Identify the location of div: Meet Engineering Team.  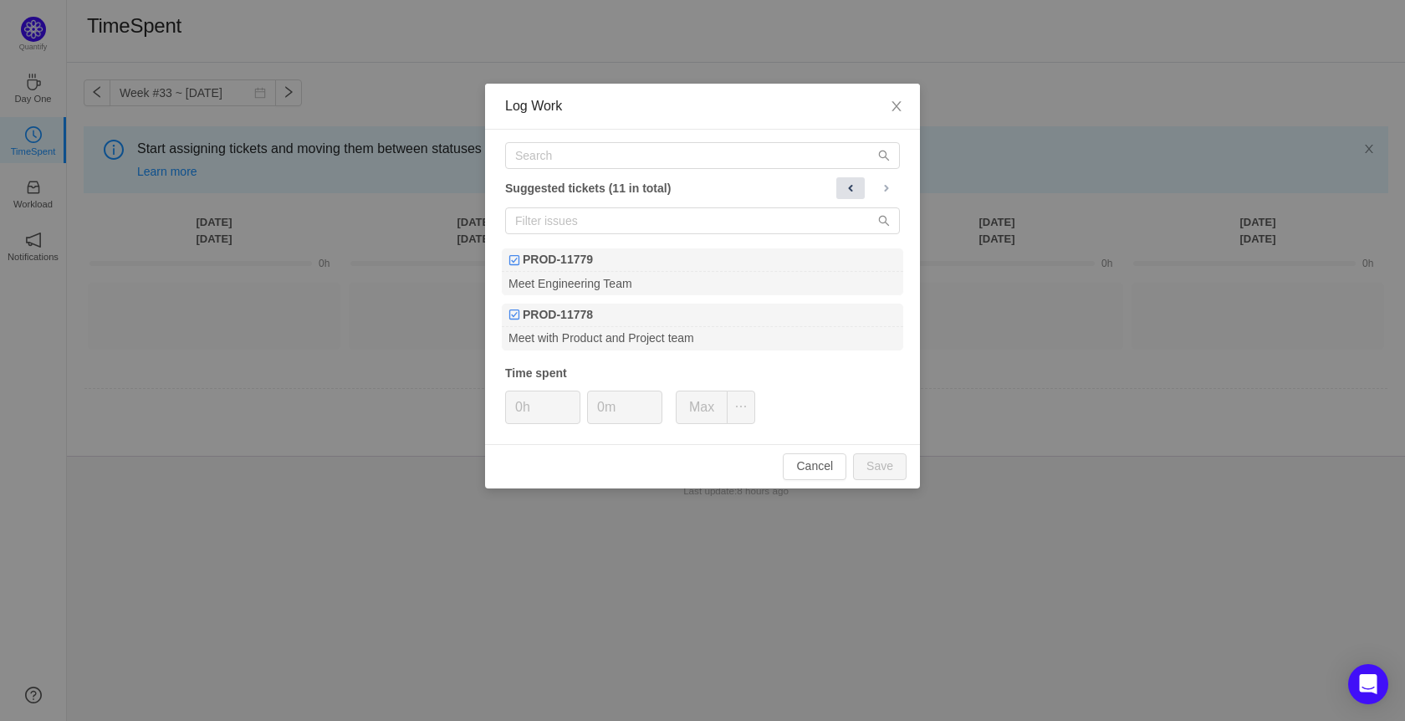
(703, 283).